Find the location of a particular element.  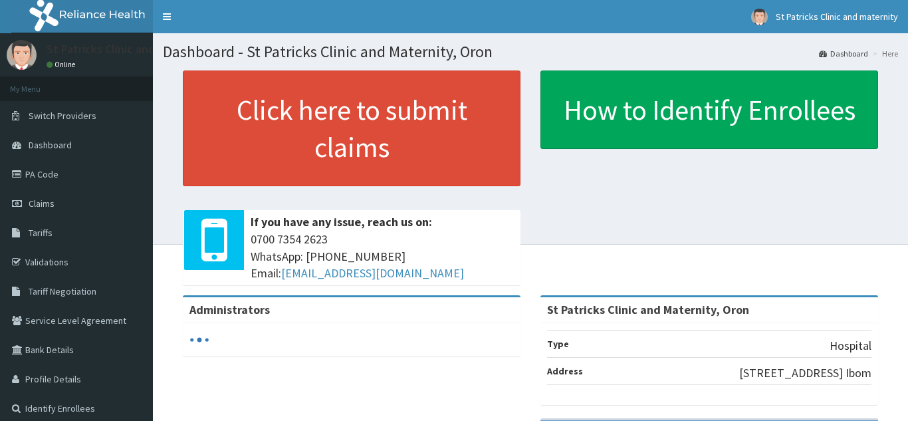

a: Click here to submit claims is located at coordinates (352, 128).